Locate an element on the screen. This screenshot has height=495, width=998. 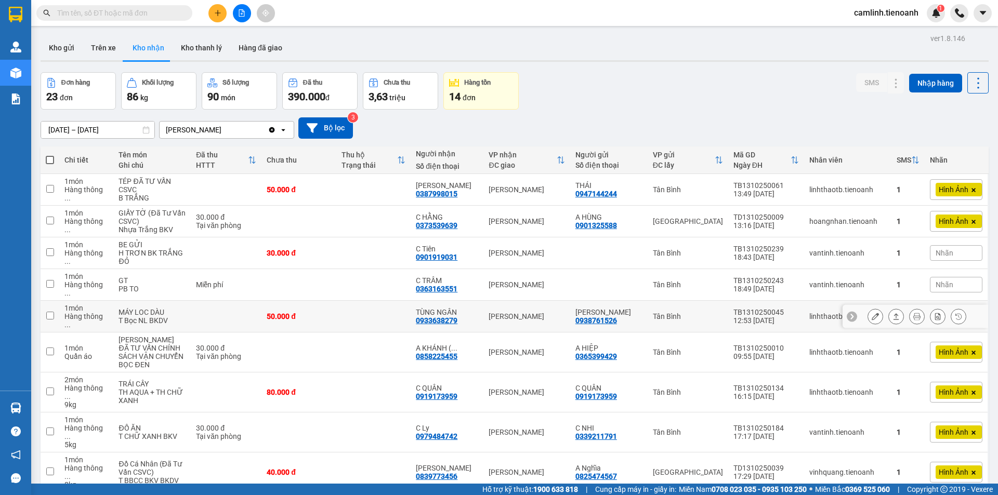
div: TD1310250039 is located at coordinates (766, 468).